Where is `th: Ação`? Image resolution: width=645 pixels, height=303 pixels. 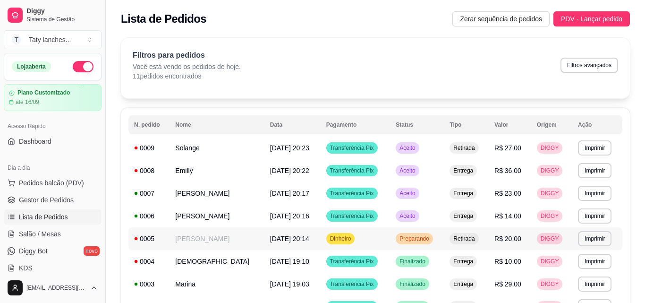 th: Ação is located at coordinates (597, 125).